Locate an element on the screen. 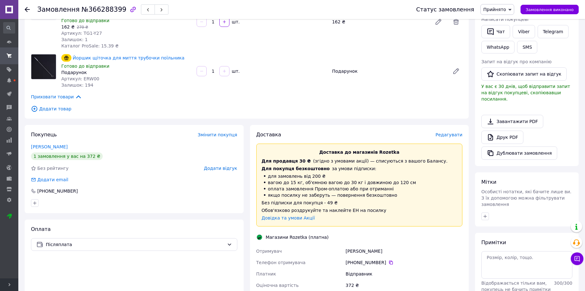 The height and width of the screenshot is (291, 585). button: Замовлення виконано is located at coordinates (550, 9).